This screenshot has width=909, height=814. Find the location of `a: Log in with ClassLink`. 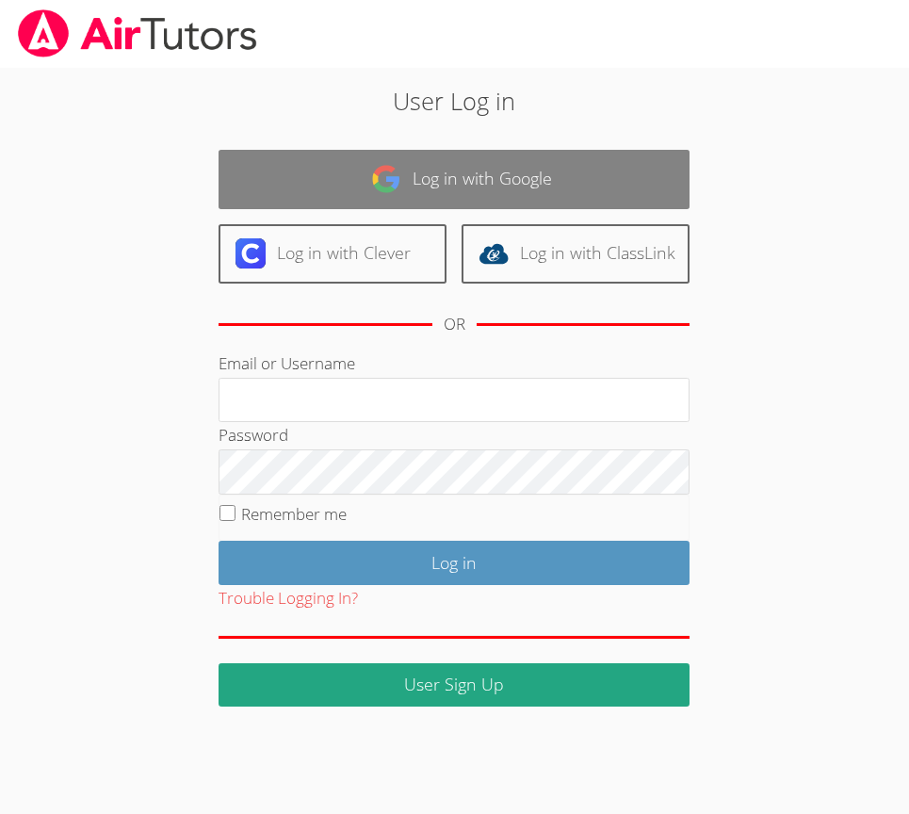

a: Log in with ClassLink is located at coordinates (576, 253).